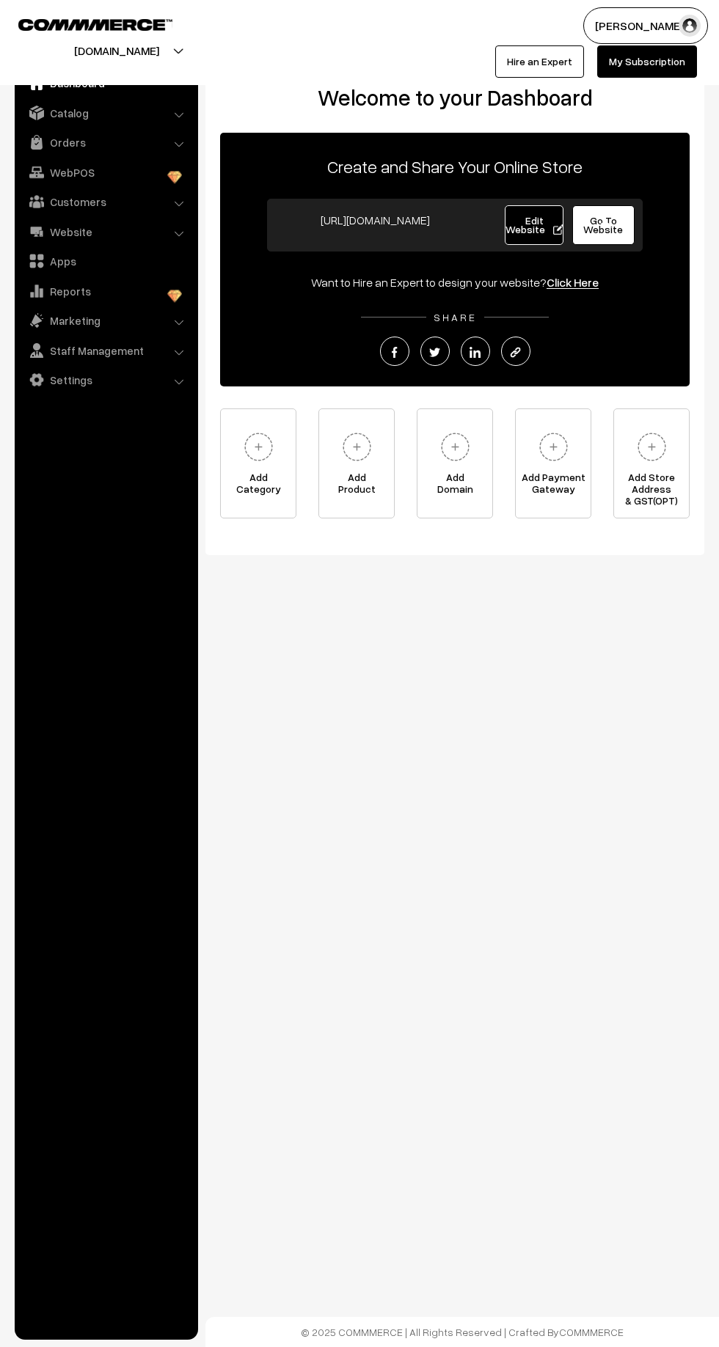  I want to click on a: Apps, so click(106, 261).